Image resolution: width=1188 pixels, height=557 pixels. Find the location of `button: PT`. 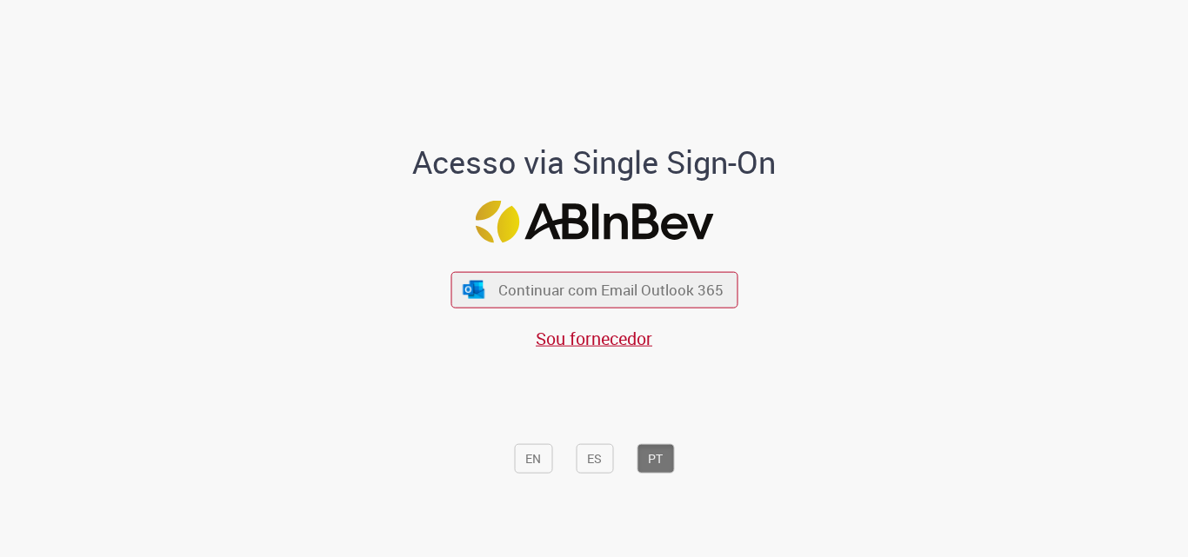

button: PT is located at coordinates (655, 458).